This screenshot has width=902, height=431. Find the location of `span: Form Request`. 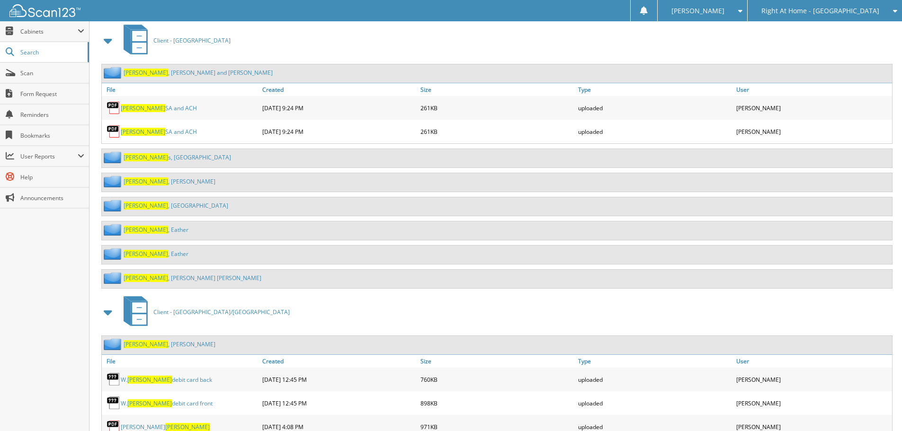

span: Form Request is located at coordinates (52, 94).